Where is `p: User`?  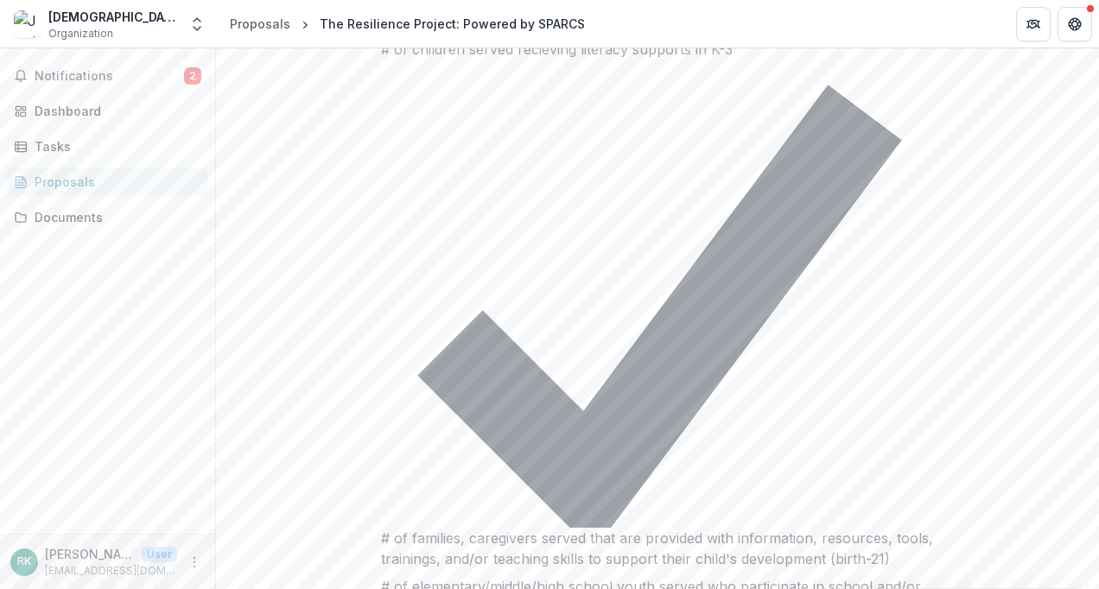 p: User is located at coordinates (159, 554).